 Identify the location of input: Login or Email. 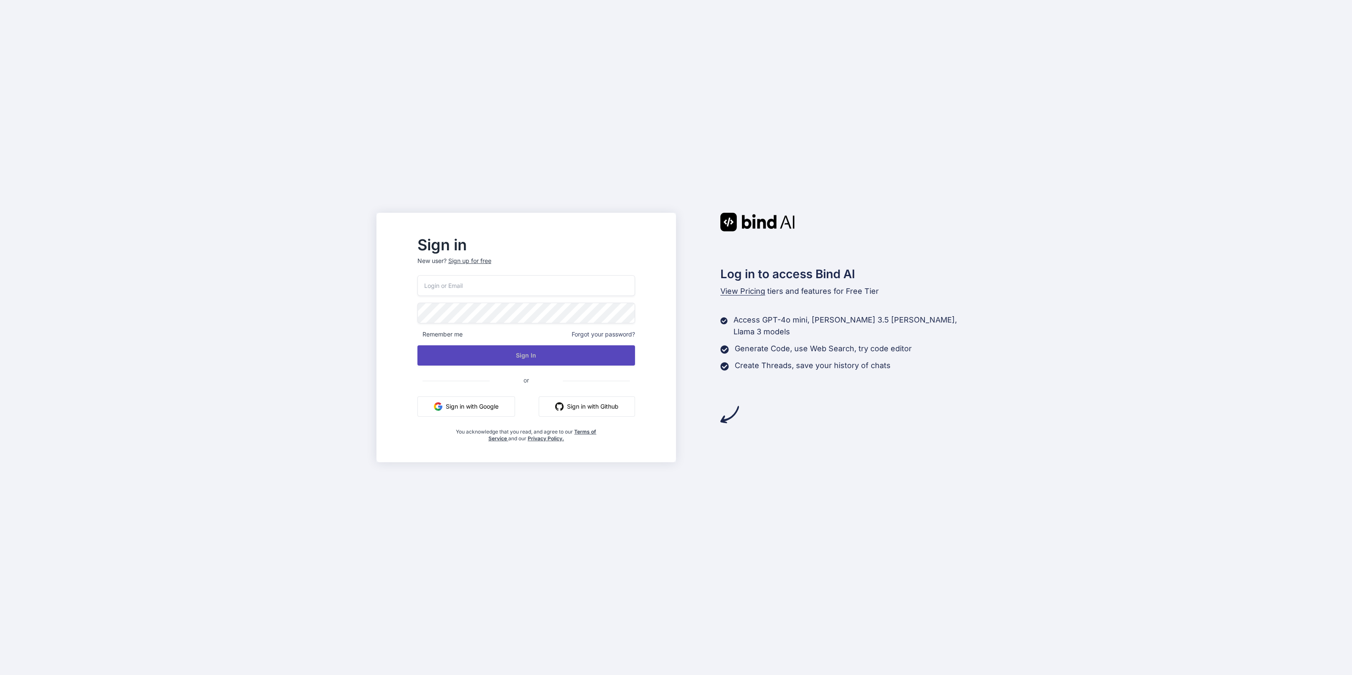
(526, 286).